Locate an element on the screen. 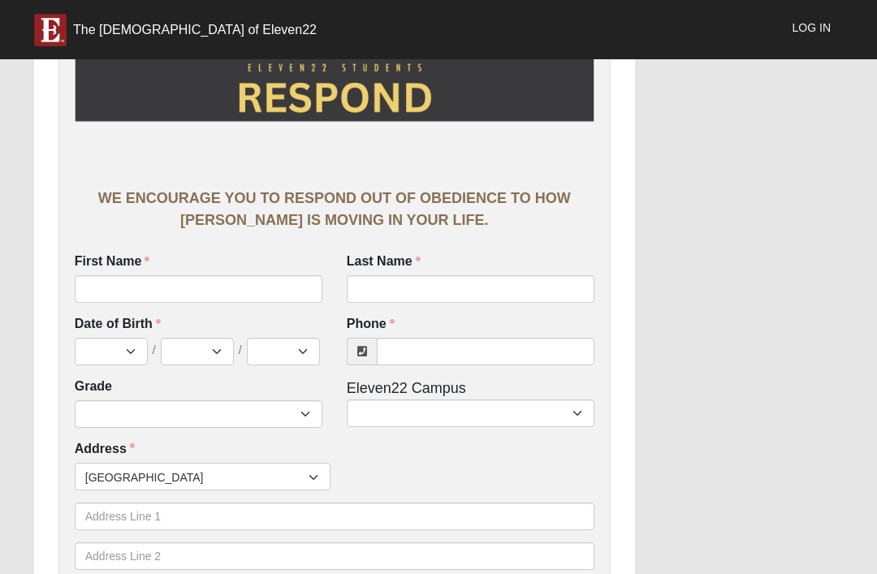  label: Address is located at coordinates (105, 449).